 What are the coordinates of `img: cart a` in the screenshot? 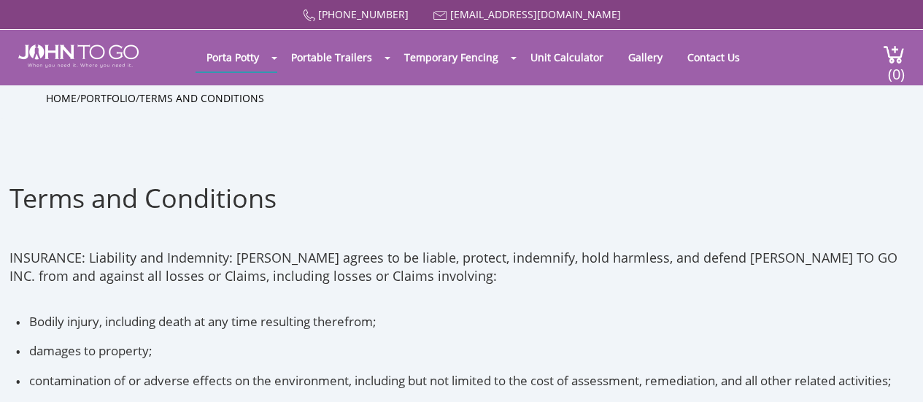 It's located at (894, 54).